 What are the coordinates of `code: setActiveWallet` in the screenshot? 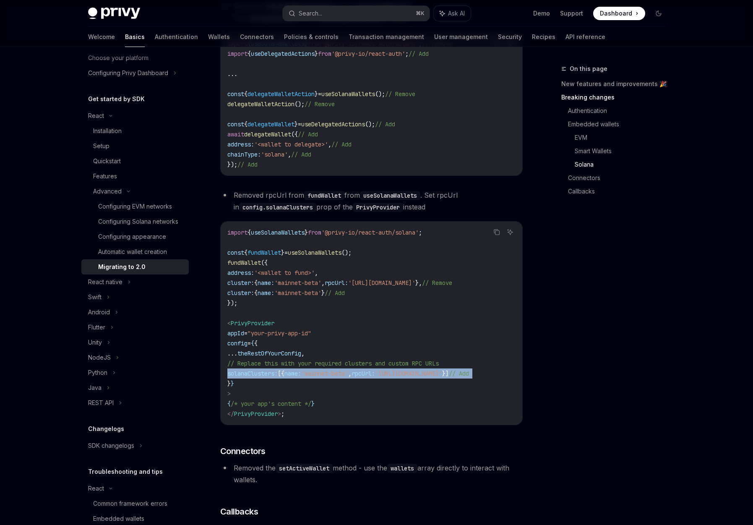 It's located at (304, 468).